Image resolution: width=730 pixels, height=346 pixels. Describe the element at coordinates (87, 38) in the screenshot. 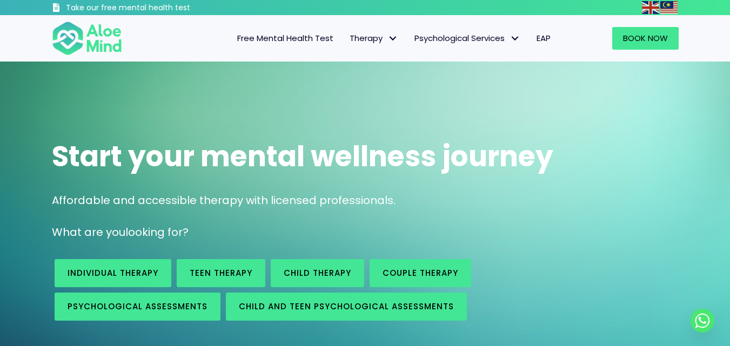

I see `img: Aloe mind Logo` at that location.